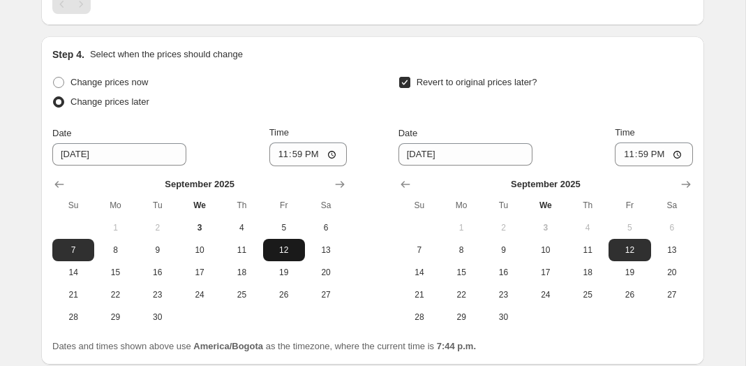 The image size is (746, 366). Describe the element at coordinates (629, 227) in the screenshot. I see `span: 5` at that location.